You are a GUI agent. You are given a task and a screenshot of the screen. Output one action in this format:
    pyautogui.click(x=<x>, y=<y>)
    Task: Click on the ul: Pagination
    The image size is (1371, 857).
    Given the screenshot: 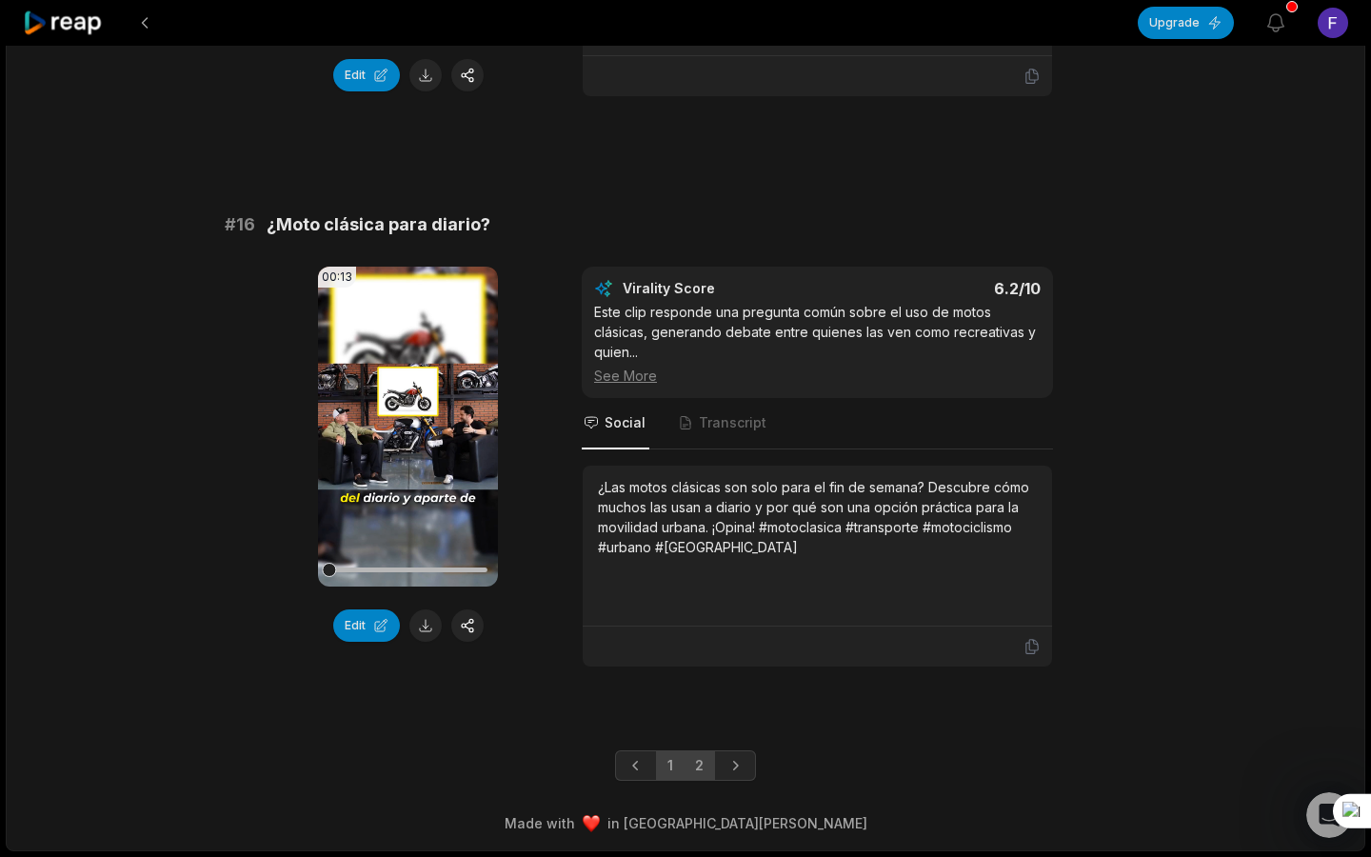 What is the action you would take?
    pyautogui.click(x=685, y=765)
    